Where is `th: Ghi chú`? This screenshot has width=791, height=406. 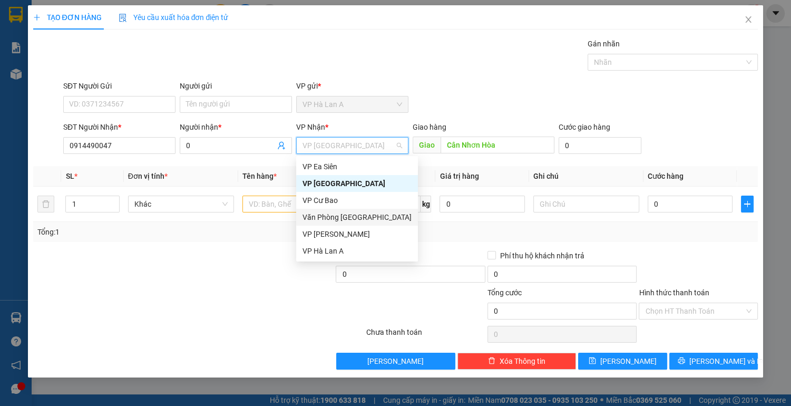 th: Ghi chú is located at coordinates (586, 176).